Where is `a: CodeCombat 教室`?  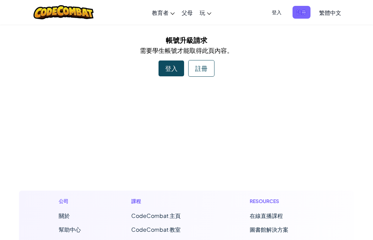
a: CodeCombat 教室 is located at coordinates (156, 229).